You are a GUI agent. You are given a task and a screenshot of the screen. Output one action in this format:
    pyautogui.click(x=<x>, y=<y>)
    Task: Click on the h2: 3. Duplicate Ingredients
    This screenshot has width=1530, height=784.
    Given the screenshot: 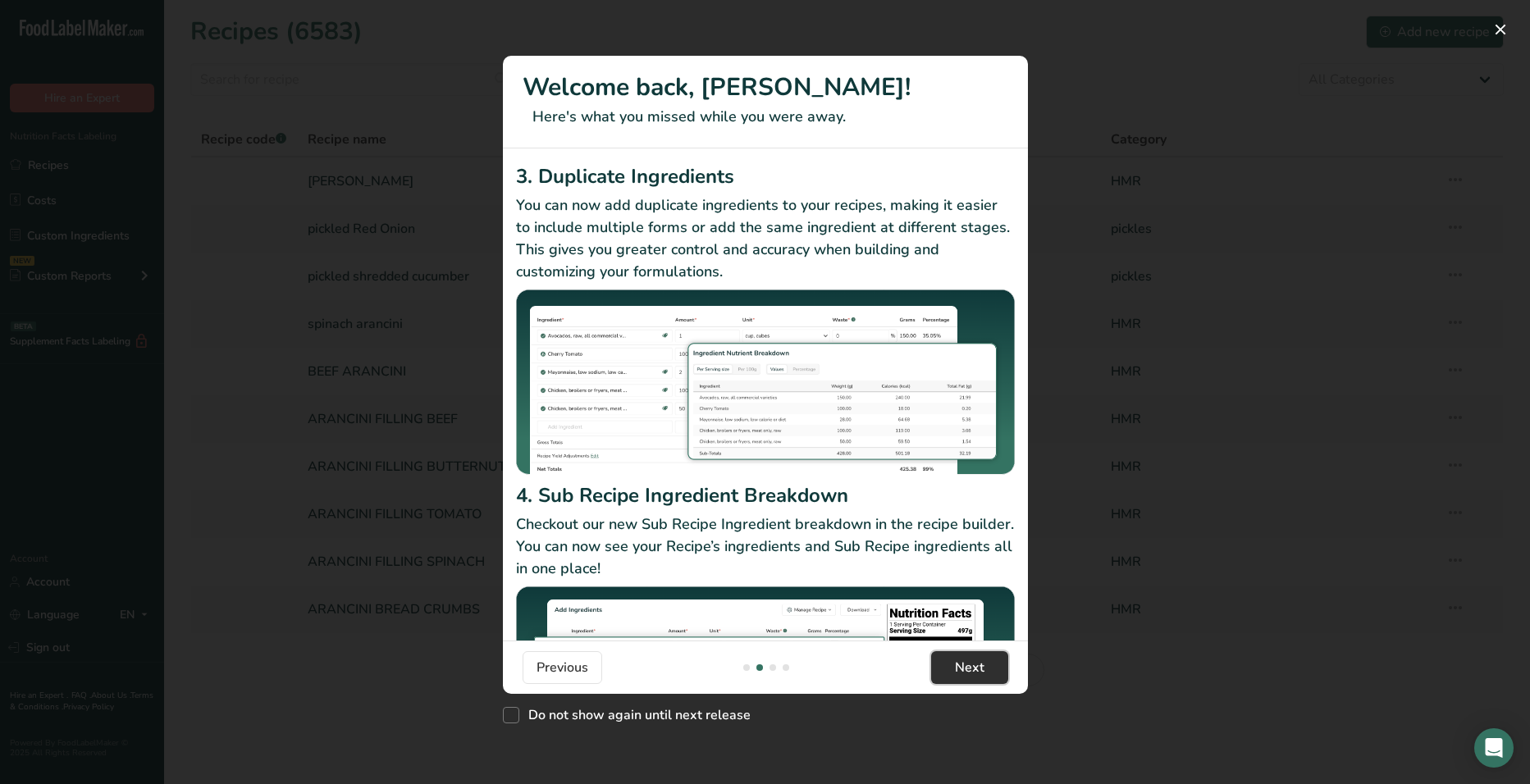 What is the action you would take?
    pyautogui.click(x=765, y=176)
    